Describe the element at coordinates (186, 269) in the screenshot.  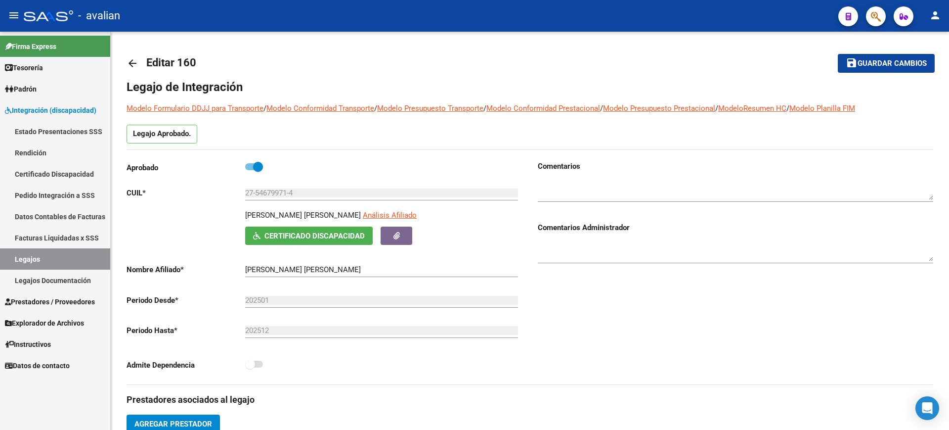
I see `p: Nombre Afiliado` at that location.